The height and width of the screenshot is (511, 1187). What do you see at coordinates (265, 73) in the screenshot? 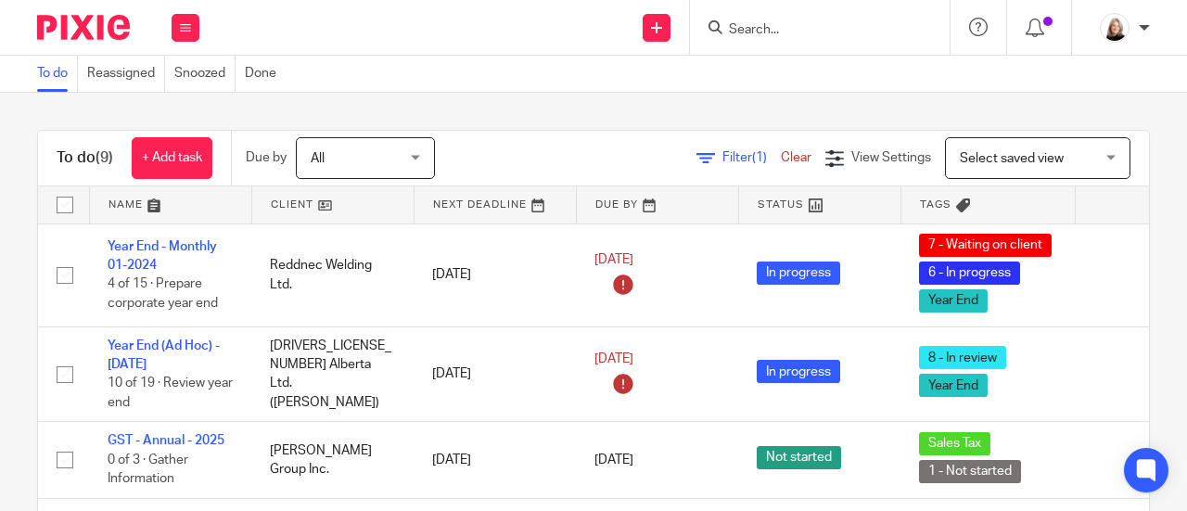
I see `a: Done` at bounding box center [265, 73].